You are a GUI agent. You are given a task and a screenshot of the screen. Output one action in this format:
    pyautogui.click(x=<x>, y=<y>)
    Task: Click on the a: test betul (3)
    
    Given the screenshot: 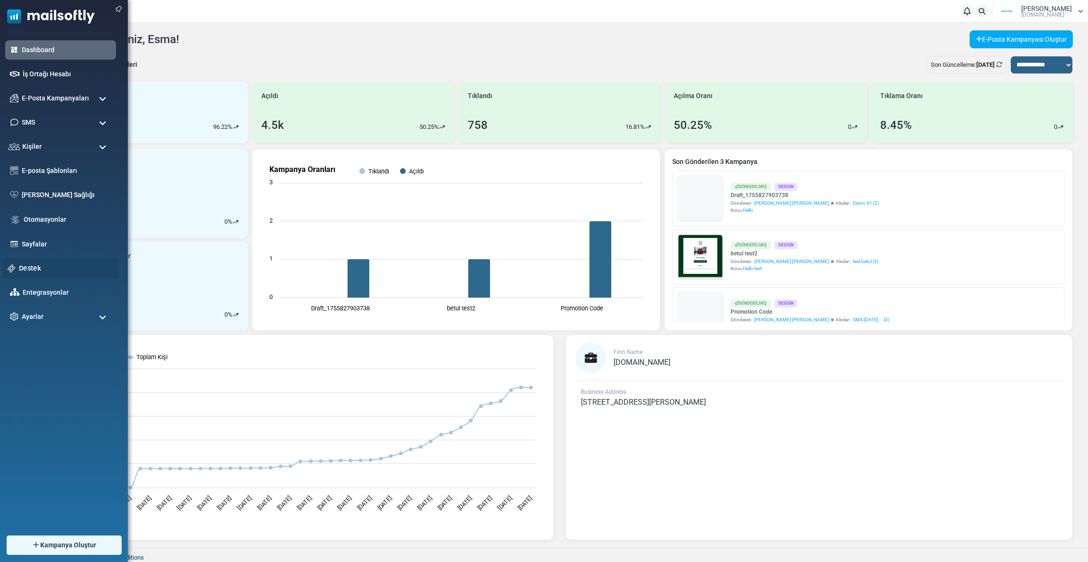 What is the action you would take?
    pyautogui.click(x=866, y=261)
    